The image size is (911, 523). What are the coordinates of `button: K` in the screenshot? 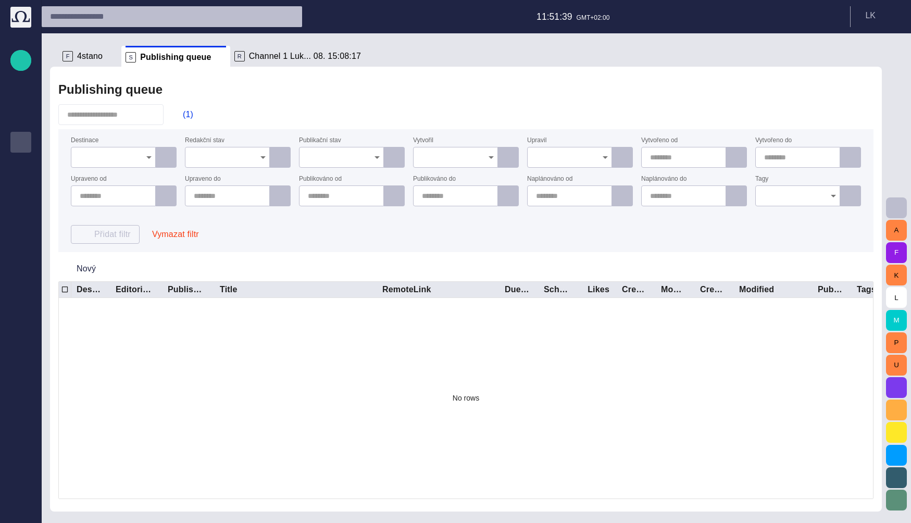 It's located at (897, 275).